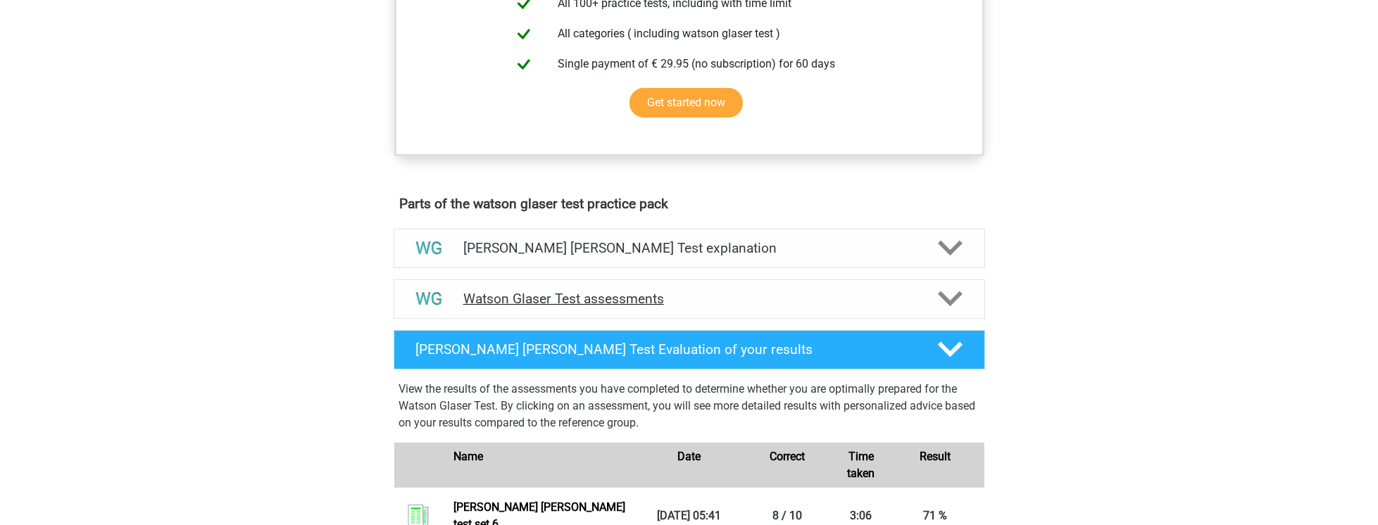 Image resolution: width=1378 pixels, height=525 pixels. Describe the element at coordinates (541, 465) in the screenshot. I see `div: Name` at that location.